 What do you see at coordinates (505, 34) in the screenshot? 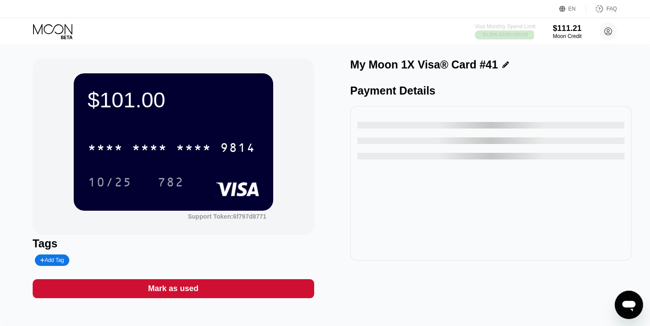
I see `div: $3,896.93 / $4,000.00` at bounding box center [505, 34].